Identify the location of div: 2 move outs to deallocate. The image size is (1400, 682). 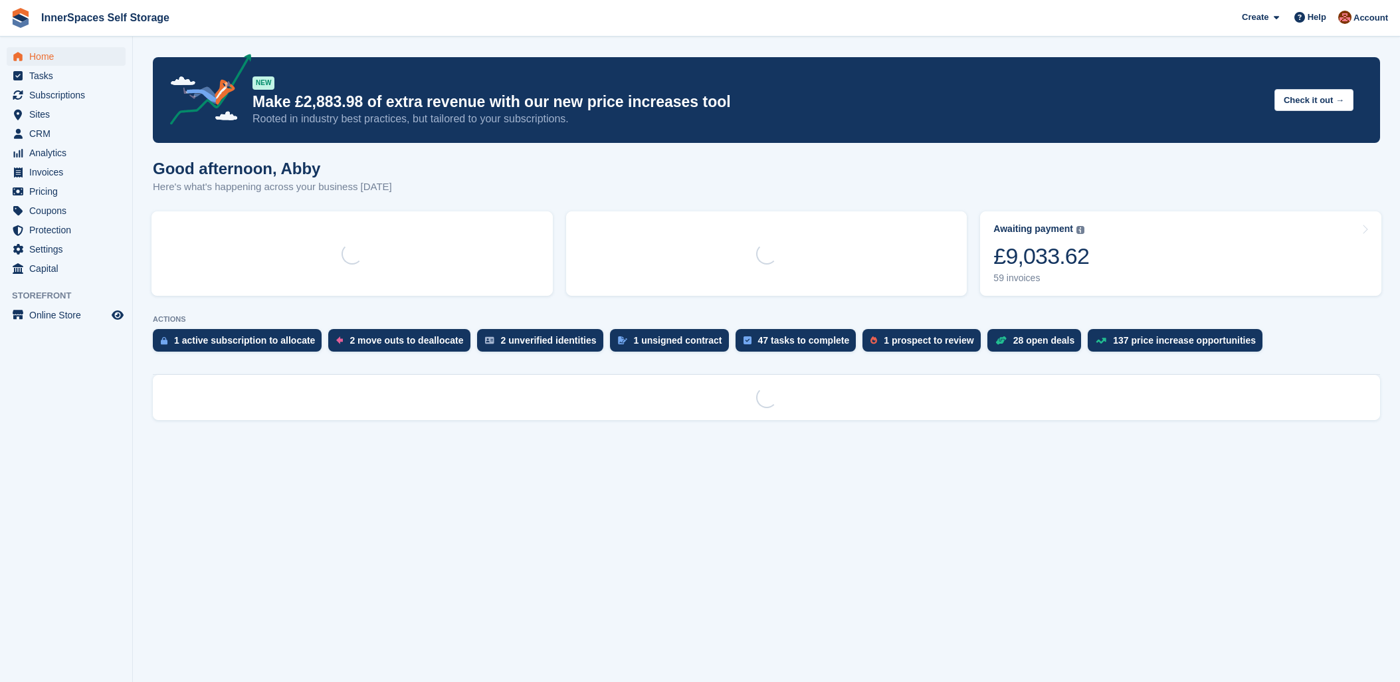
(406, 340).